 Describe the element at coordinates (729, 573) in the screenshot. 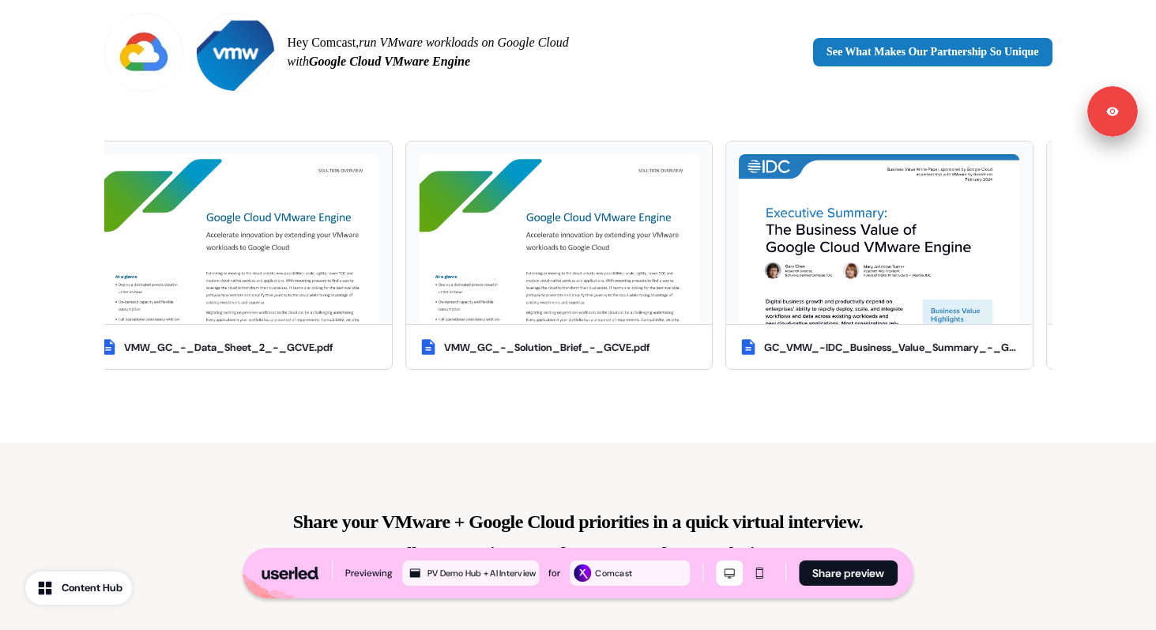

I see `button: Desktop mode` at that location.